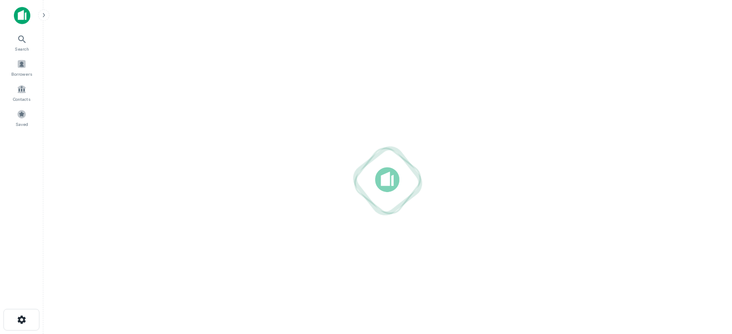  Describe the element at coordinates (22, 16) in the screenshot. I see `img: capitalize-icon.png` at that location.